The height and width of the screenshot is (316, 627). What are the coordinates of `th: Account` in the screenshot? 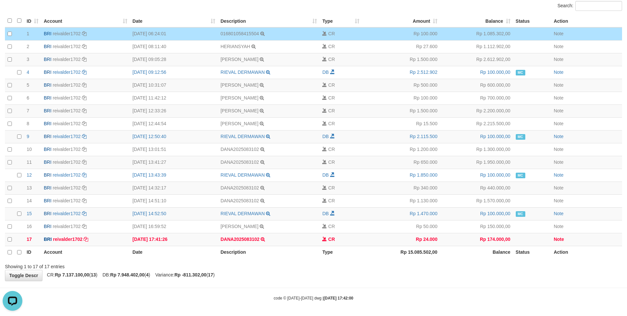 It's located at (86, 252).